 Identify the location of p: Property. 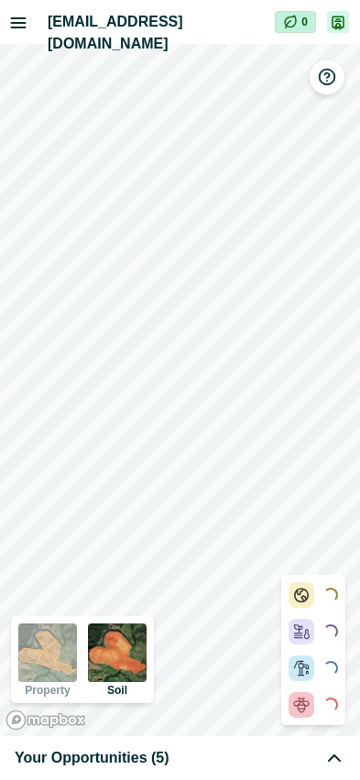
(47, 690).